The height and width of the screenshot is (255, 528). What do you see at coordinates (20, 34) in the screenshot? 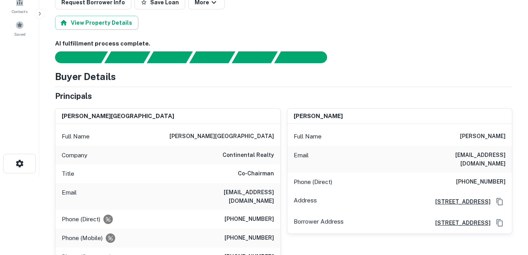
I see `span: Saved` at bounding box center [20, 34].